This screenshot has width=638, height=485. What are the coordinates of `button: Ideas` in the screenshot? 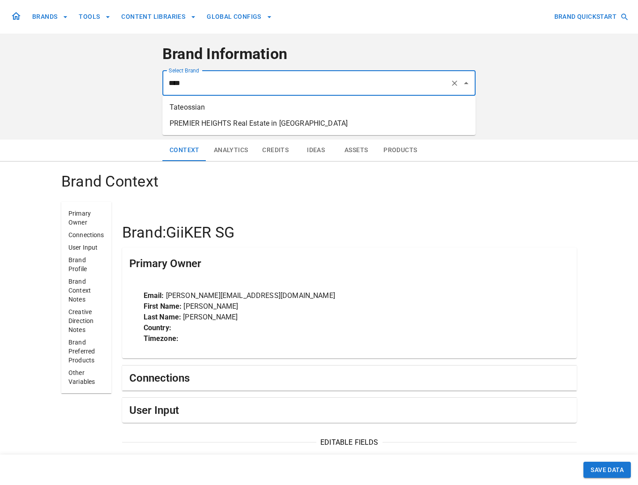 It's located at (316, 150).